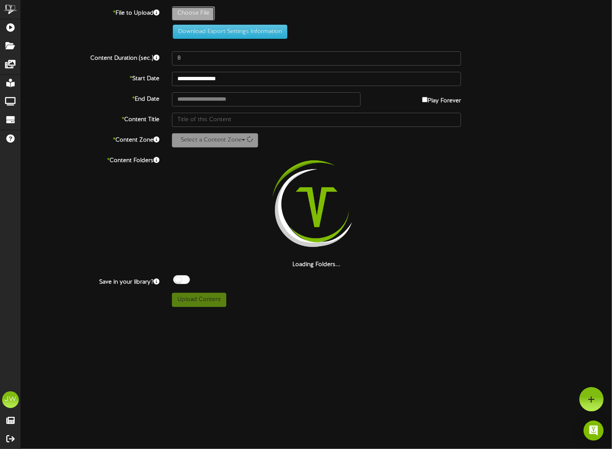 The image size is (612, 449). What do you see at coordinates (215, 140) in the screenshot?
I see `button: Select a Content Zone` at bounding box center [215, 140].